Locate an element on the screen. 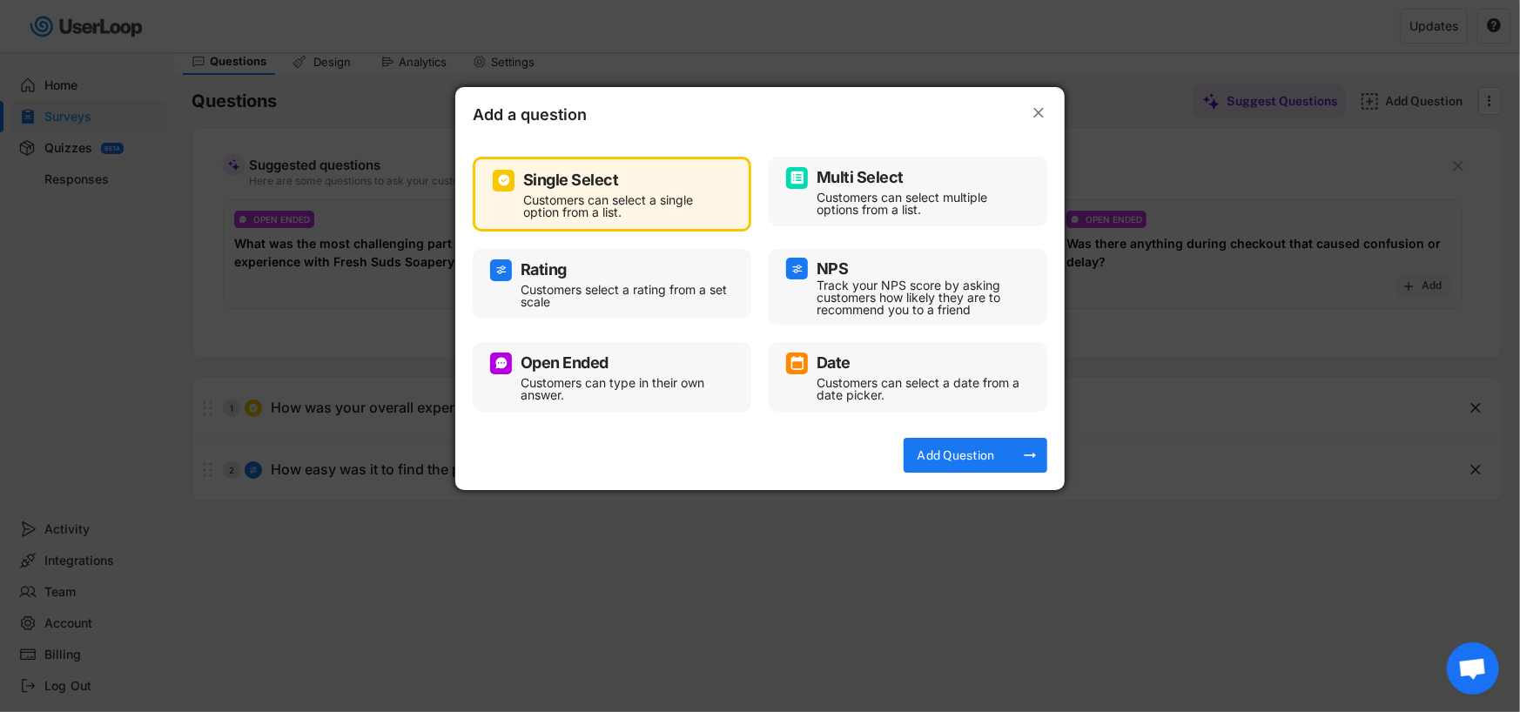  button: arrow_right_alt is located at coordinates (1030, 455).